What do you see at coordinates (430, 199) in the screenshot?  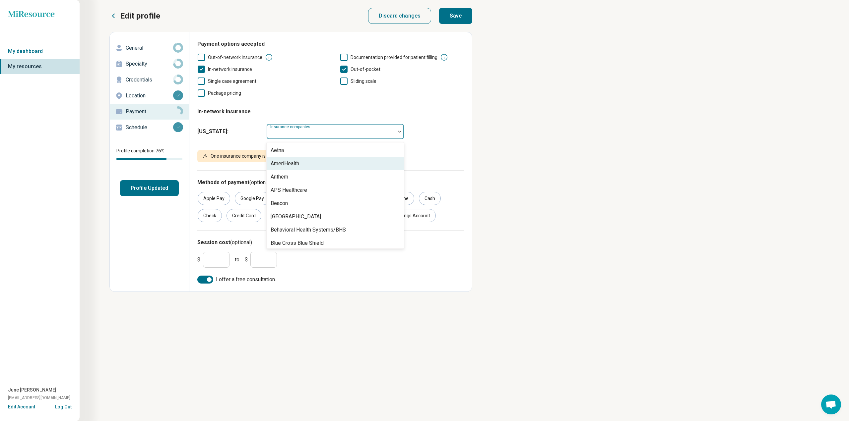 I see `div: Cash` at bounding box center [430, 199].